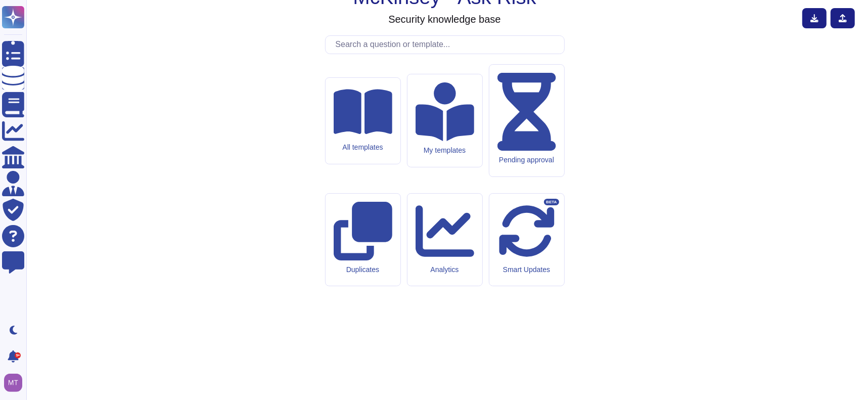 This screenshot has width=863, height=400. I want to click on div: Smart Updates, so click(527, 269).